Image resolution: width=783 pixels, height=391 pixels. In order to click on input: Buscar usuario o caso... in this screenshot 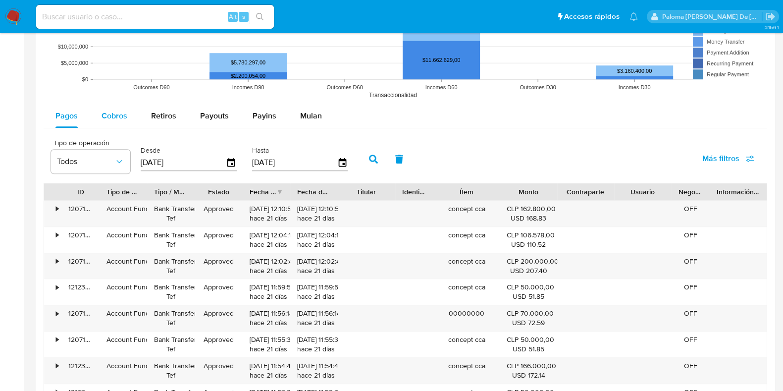, I will do `click(155, 17)`.